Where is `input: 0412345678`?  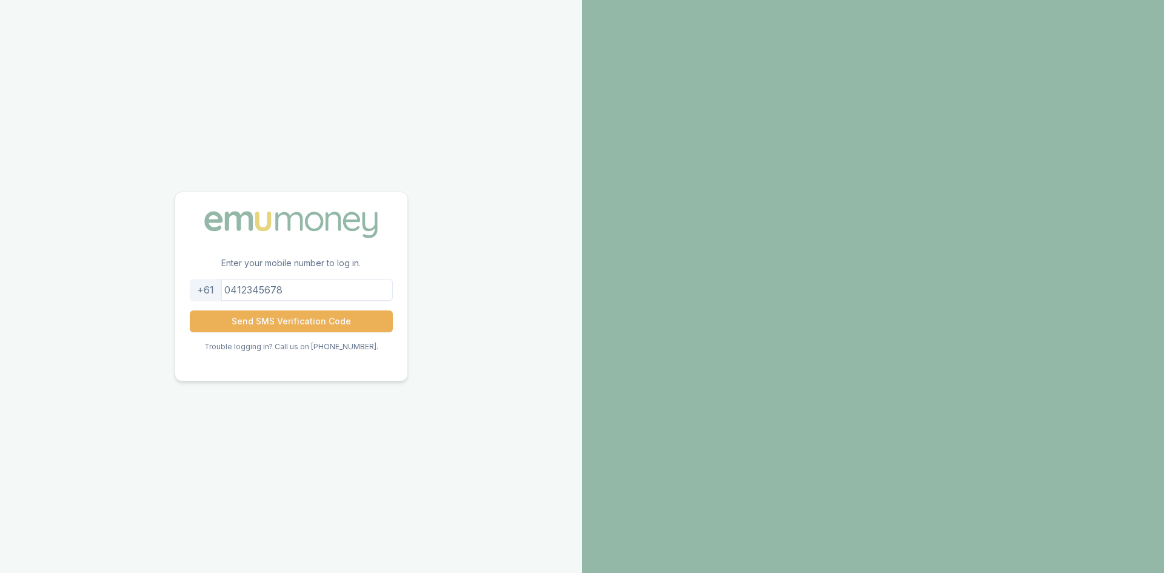
input: 0412345678 is located at coordinates (291, 290).